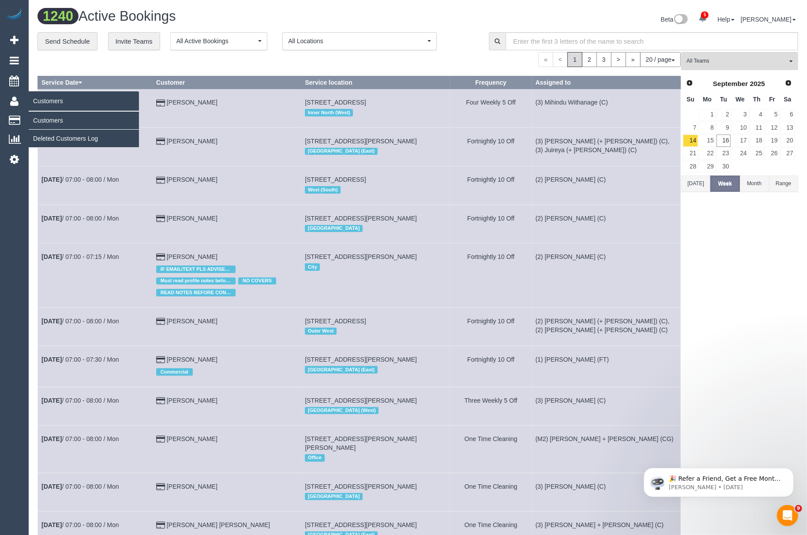 This screenshot has height=535, width=807. What do you see at coordinates (707, 140) in the screenshot?
I see `a: 15` at bounding box center [707, 140].